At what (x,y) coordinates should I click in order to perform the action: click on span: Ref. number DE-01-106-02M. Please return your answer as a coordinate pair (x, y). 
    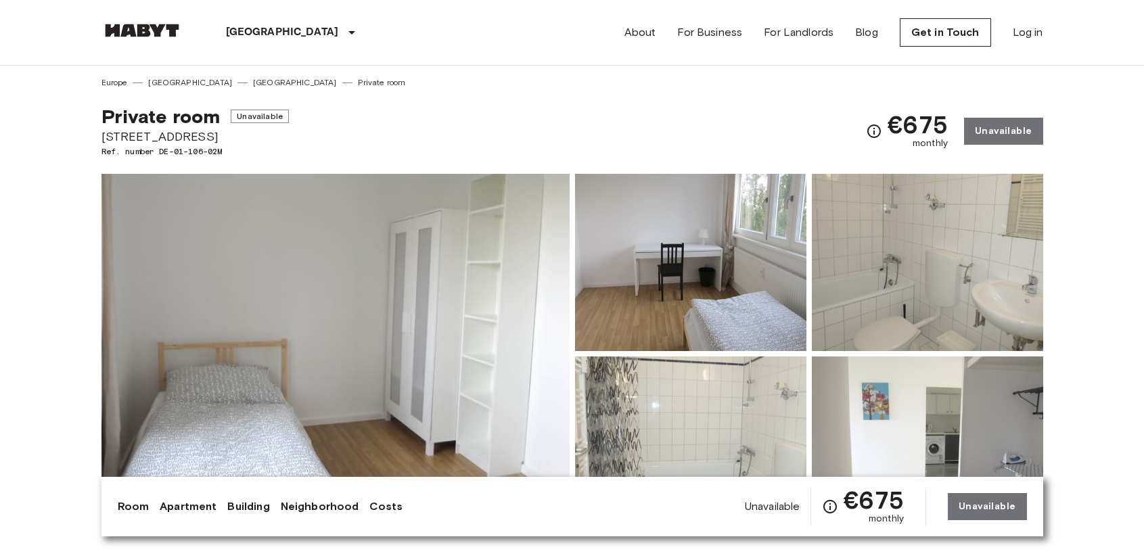
    Looking at the image, I should click on (195, 151).